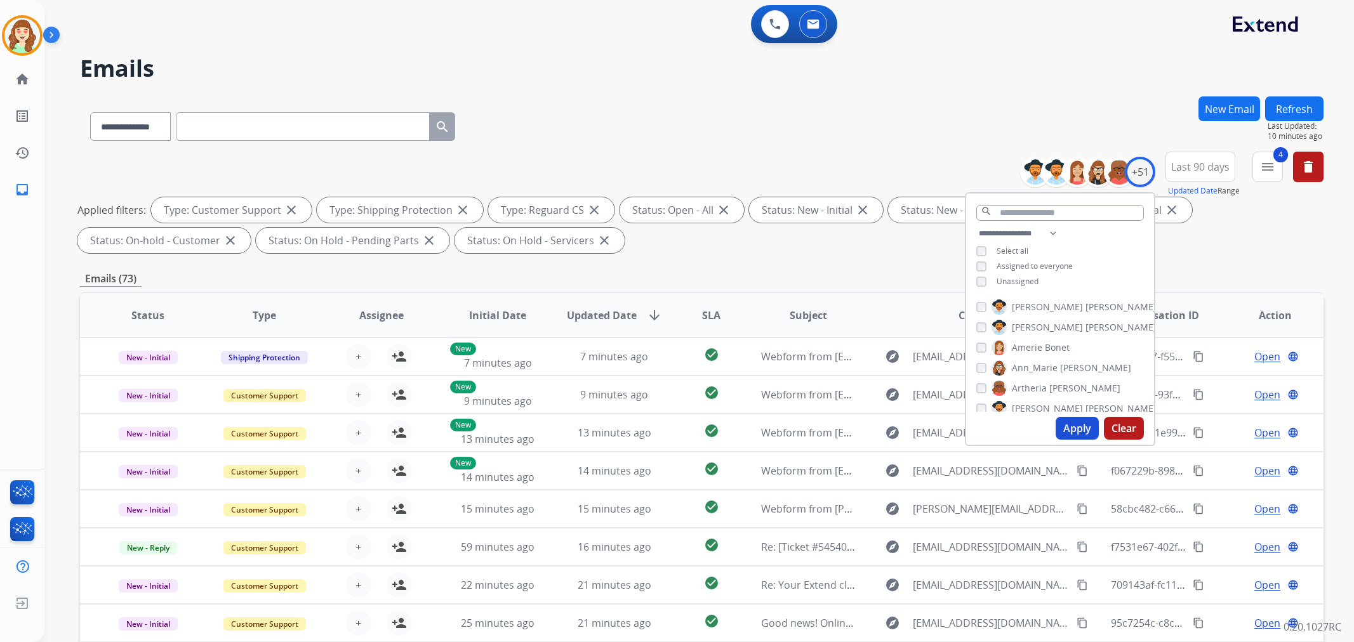  What do you see at coordinates (701, 69) in the screenshot?
I see `h2: Emails` at bounding box center [701, 69].